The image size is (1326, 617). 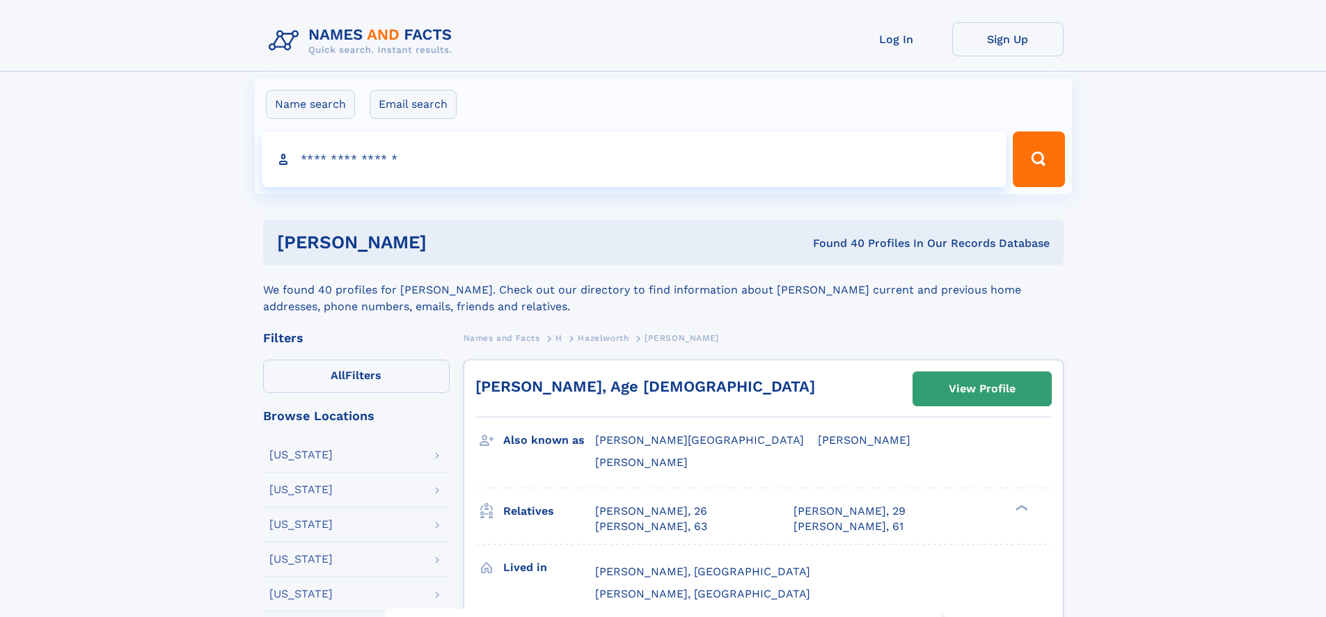 What do you see at coordinates (1039, 159) in the screenshot?
I see `button: Search Button` at bounding box center [1039, 159].